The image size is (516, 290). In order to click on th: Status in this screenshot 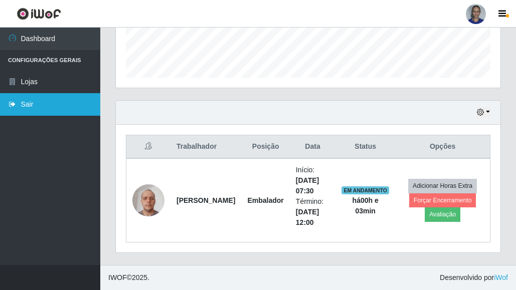, I will do `click(365, 147)`.